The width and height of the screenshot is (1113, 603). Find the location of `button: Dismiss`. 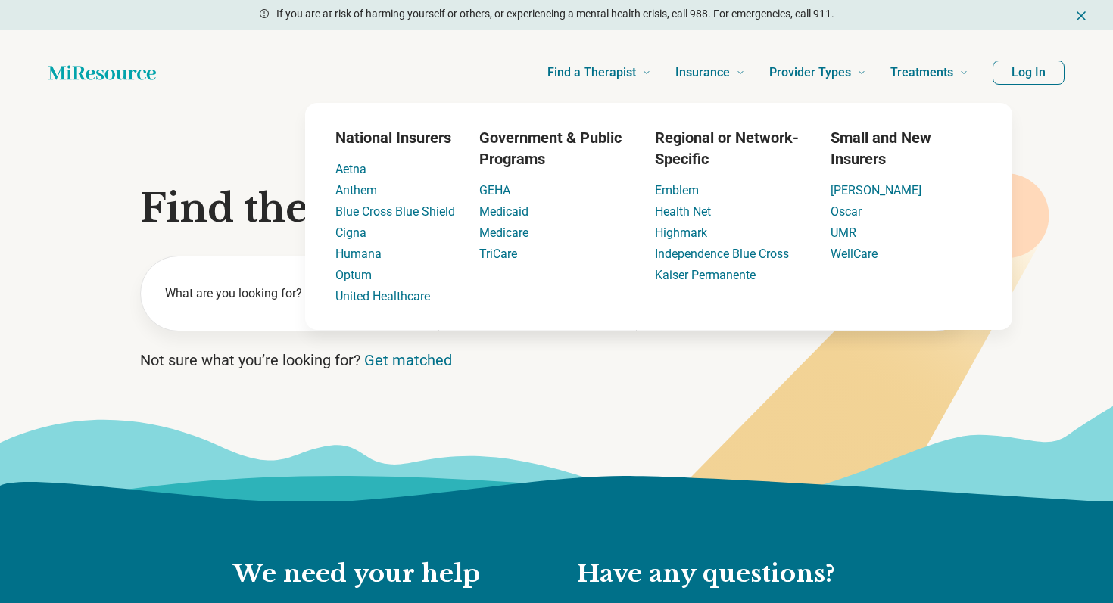

button: Dismiss is located at coordinates (1081, 15).